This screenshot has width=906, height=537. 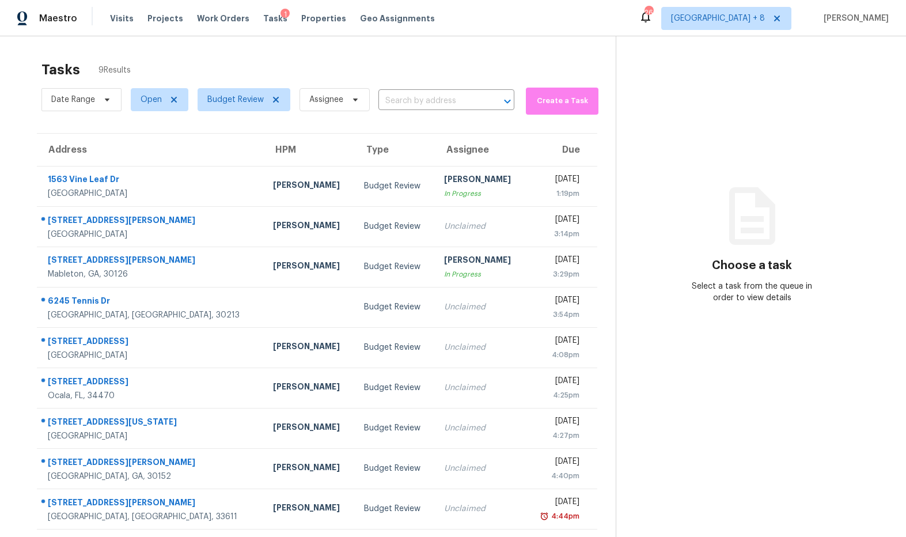 I want to click on div: Ocala, FL, 34470, so click(x=151, y=396).